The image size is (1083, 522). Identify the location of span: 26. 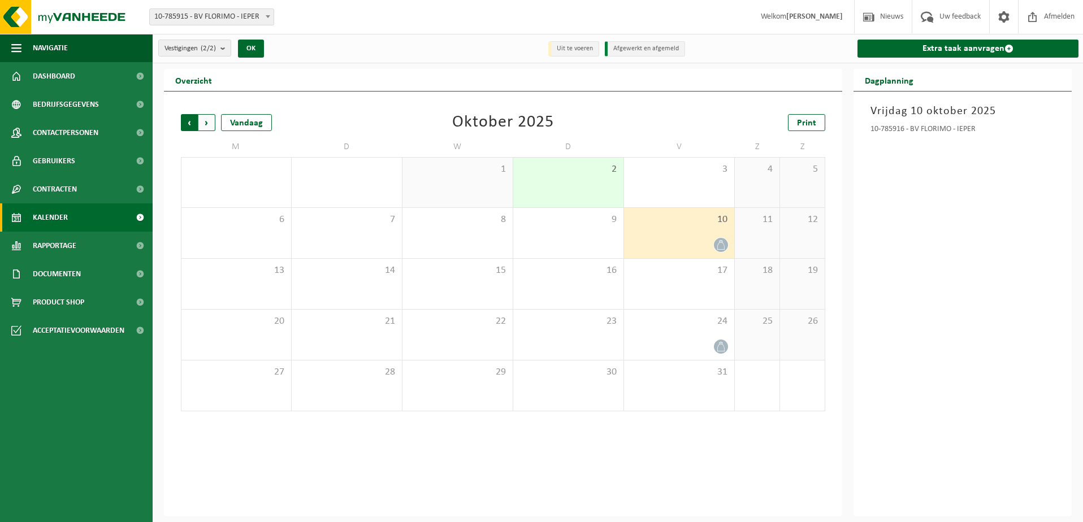
(802, 322).